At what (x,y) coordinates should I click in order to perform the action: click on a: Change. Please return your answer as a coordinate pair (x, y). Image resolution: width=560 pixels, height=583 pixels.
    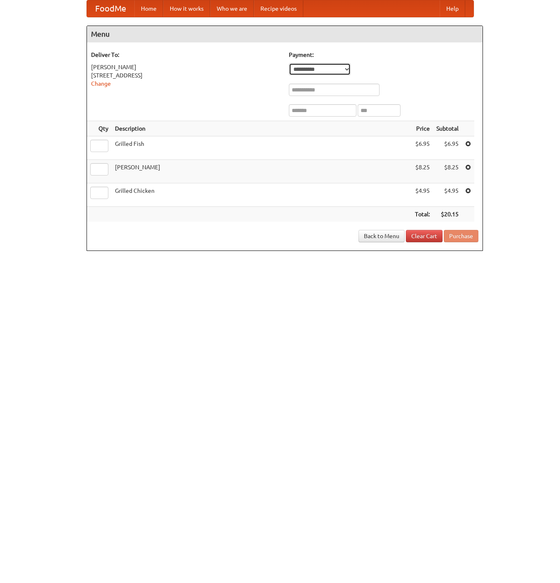
    Looking at the image, I should click on (101, 84).